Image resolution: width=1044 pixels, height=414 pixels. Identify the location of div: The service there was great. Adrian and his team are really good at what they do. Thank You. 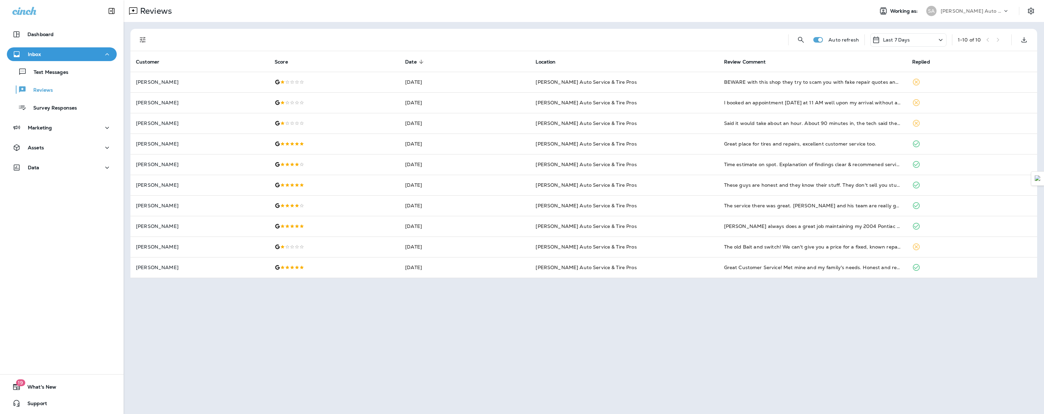
(812, 206).